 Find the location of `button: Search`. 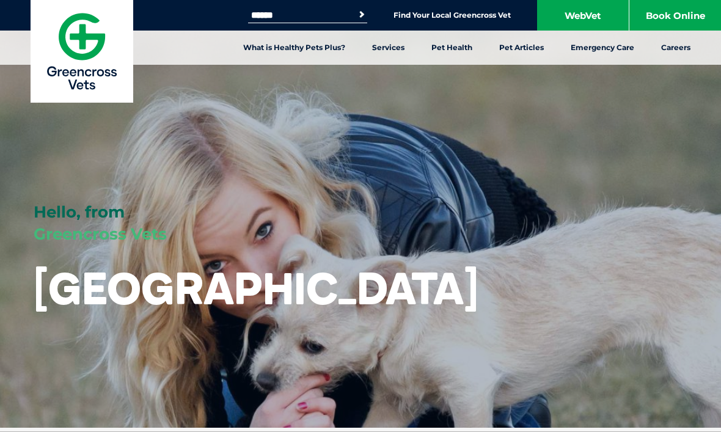

button: Search is located at coordinates (362, 15).